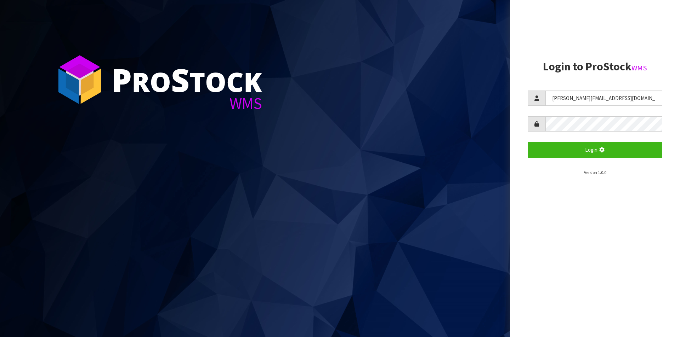 Image resolution: width=680 pixels, height=337 pixels. I want to click on img: ProStock Cube, so click(80, 80).